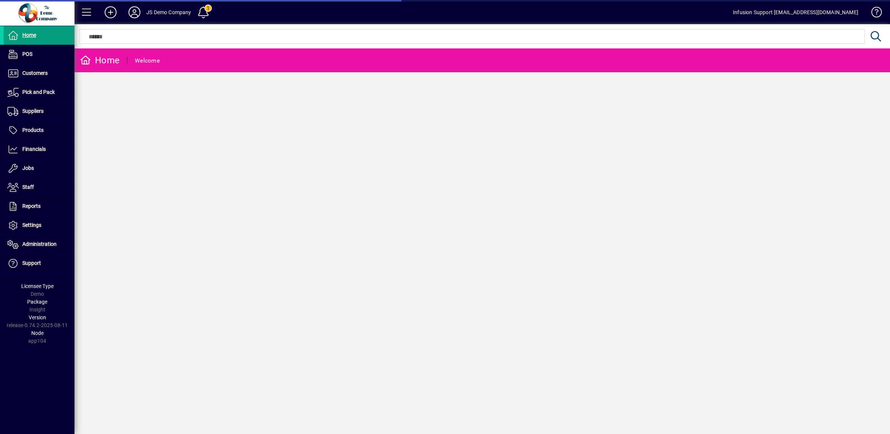  I want to click on a: Support, so click(39, 263).